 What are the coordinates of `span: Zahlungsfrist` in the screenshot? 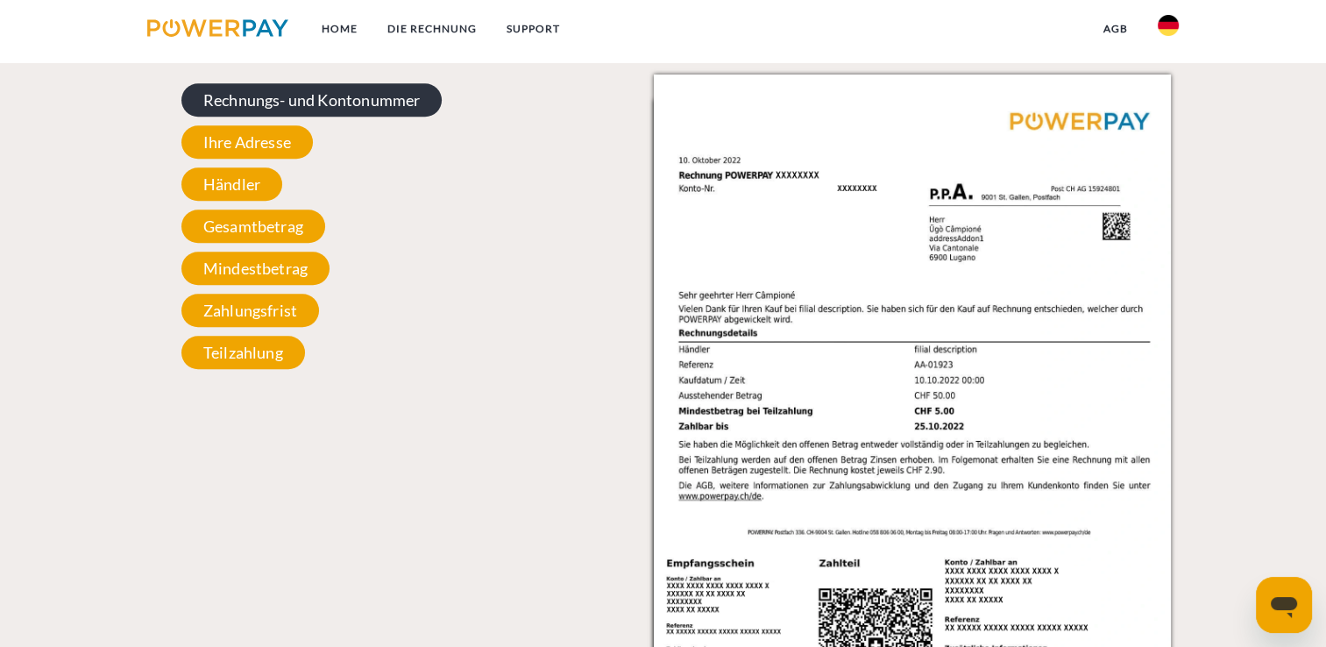 It's located at (250, 310).